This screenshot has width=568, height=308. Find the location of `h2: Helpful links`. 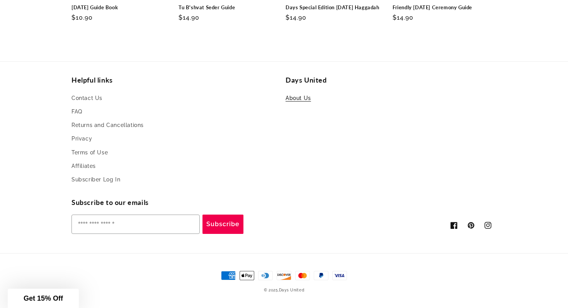

h2: Helpful links is located at coordinates (177, 80).